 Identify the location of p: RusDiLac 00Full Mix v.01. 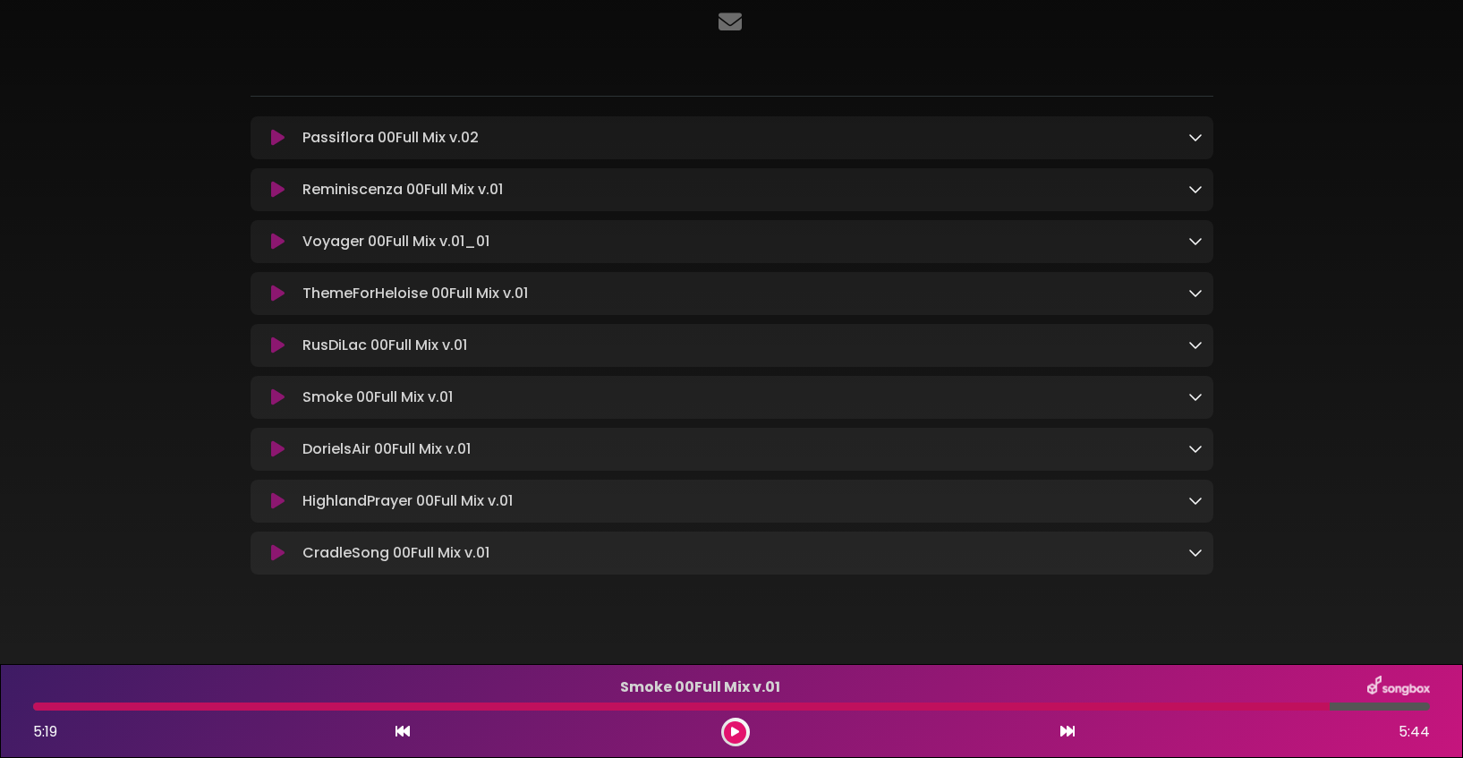
(744, 345).